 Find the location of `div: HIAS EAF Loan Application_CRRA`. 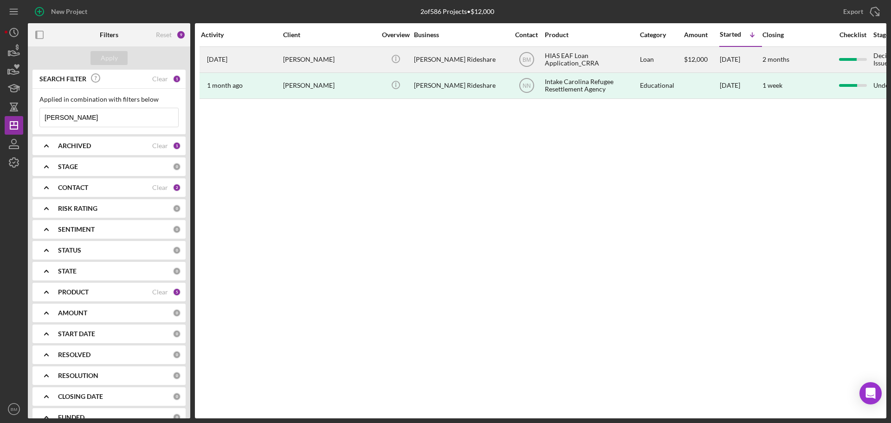

div: HIAS EAF Loan Application_CRRA is located at coordinates (591, 59).